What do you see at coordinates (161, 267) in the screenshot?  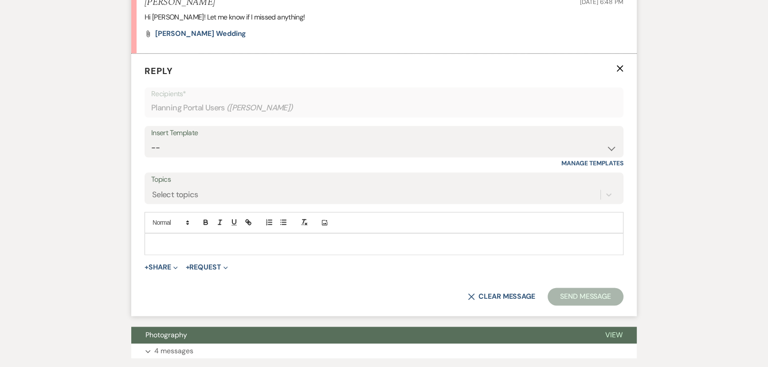 I see `button: Share` at bounding box center [161, 267].